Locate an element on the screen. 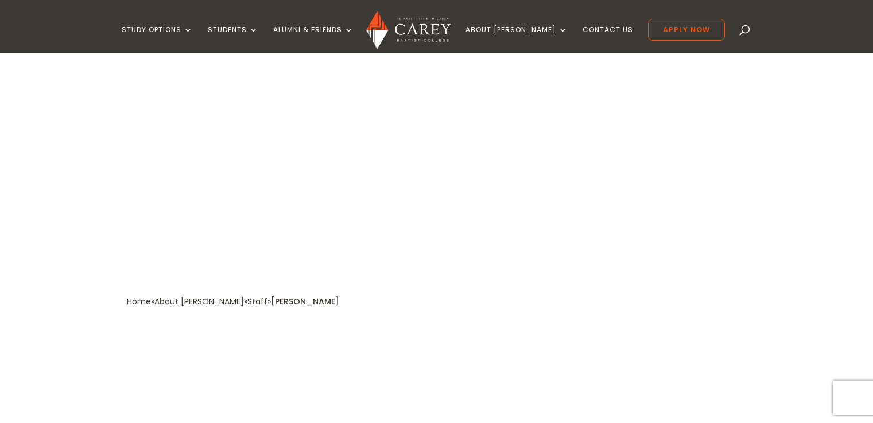 The image size is (873, 423). a: Study Options is located at coordinates (157, 39).